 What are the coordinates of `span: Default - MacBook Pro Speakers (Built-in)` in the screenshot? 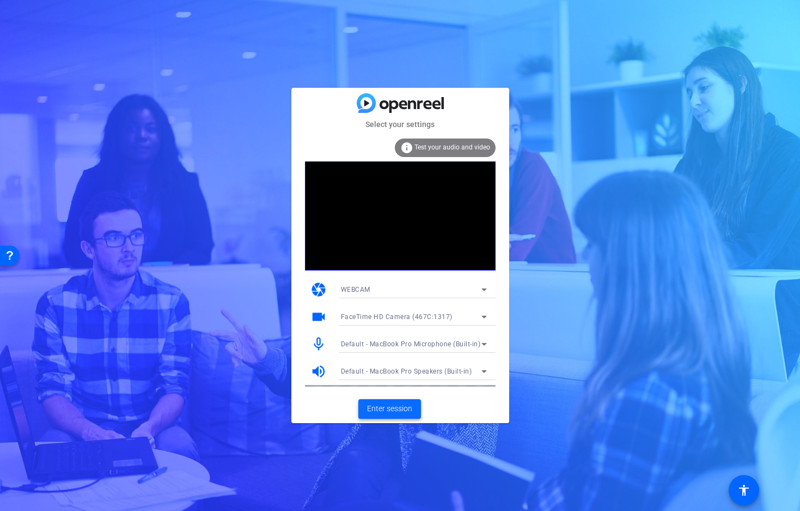 It's located at (407, 371).